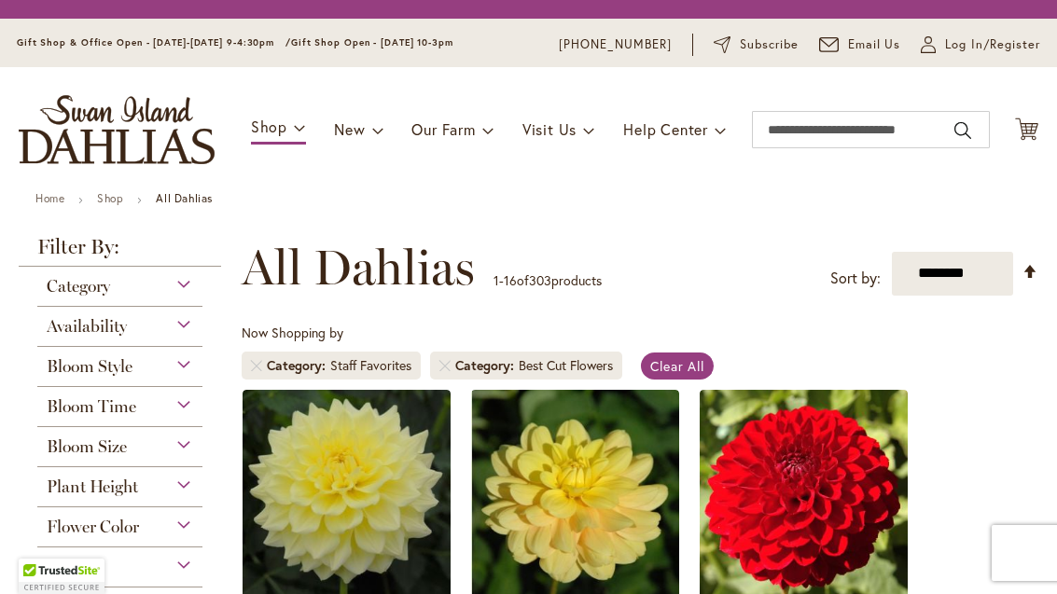 The width and height of the screenshot is (1057, 594). What do you see at coordinates (257, 366) in the screenshot?
I see `a: Remove Category Staff Favorites` at bounding box center [257, 366].